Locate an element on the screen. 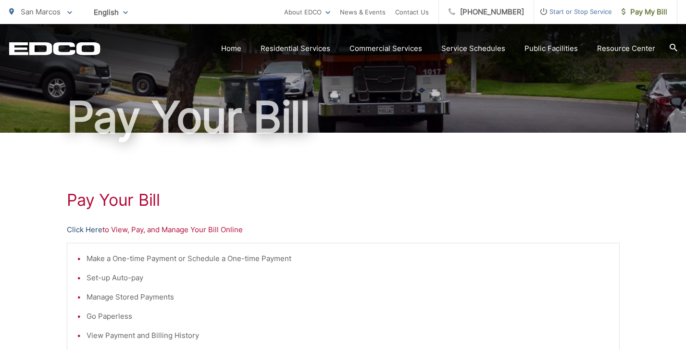 This screenshot has height=350, width=686. a: Resource Center is located at coordinates (626, 49).